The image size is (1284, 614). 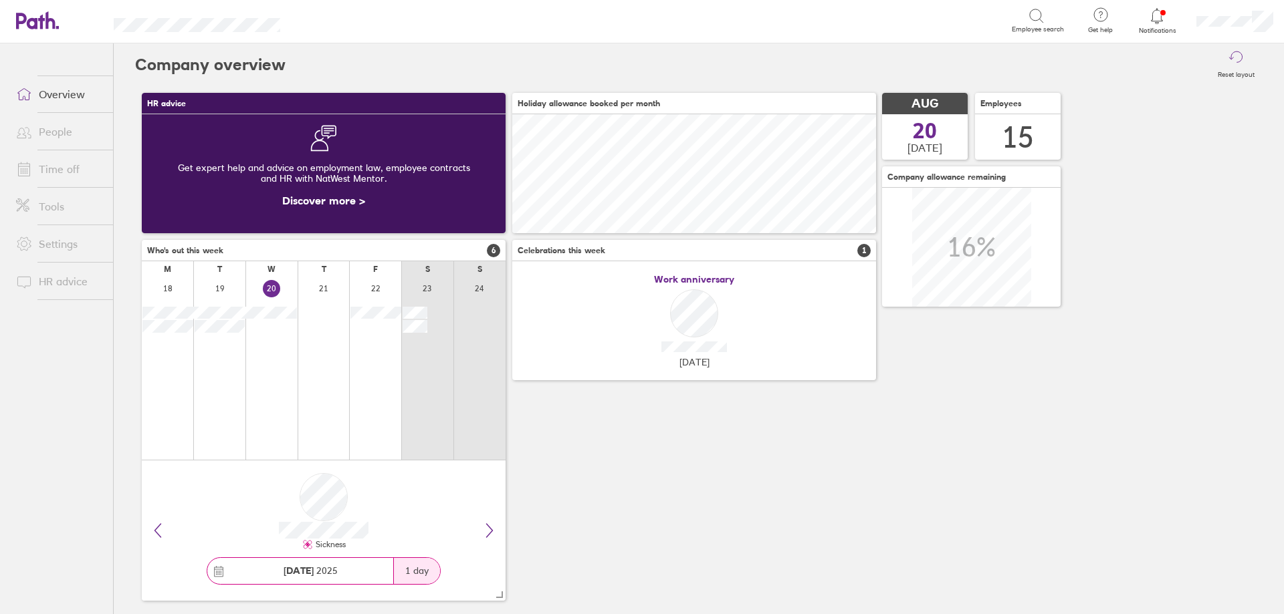 I want to click on span: Notifications, so click(x=1157, y=31).